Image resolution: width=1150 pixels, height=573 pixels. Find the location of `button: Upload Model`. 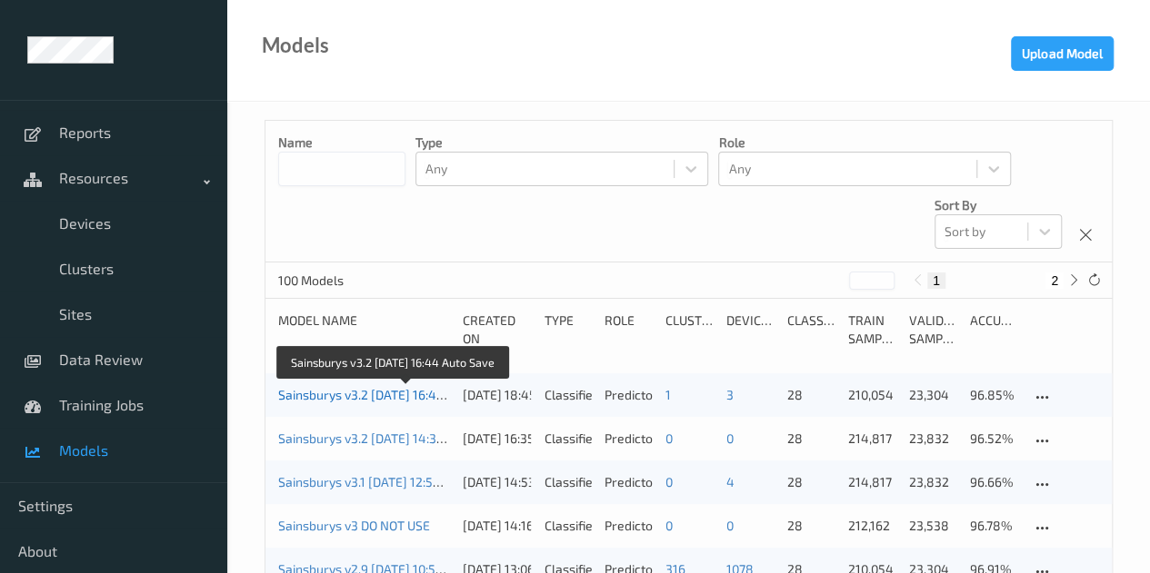

button: Upload Model is located at coordinates (1062, 54).